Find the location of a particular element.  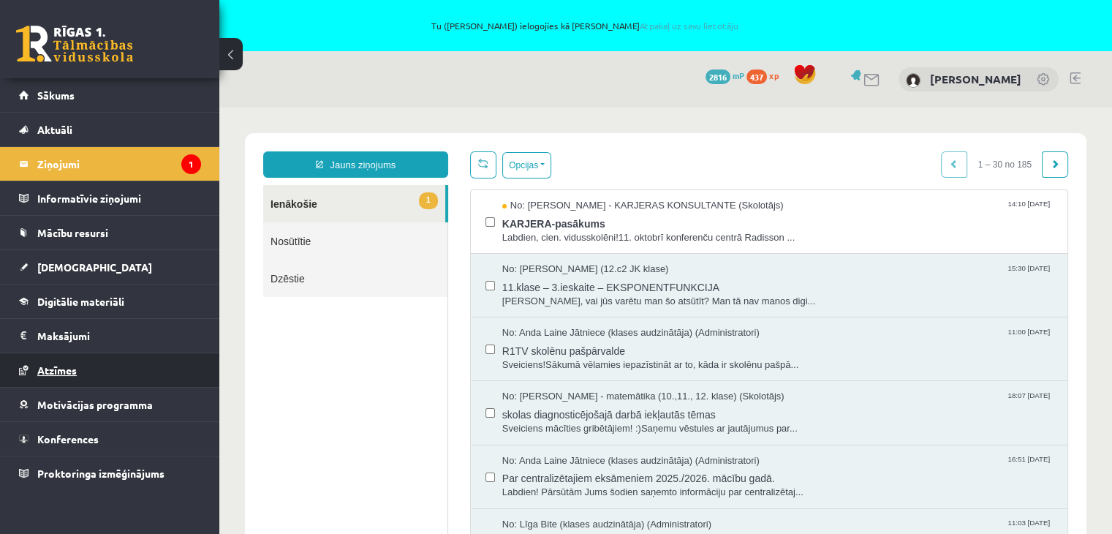

a: Mācību resursi is located at coordinates (110, 232).